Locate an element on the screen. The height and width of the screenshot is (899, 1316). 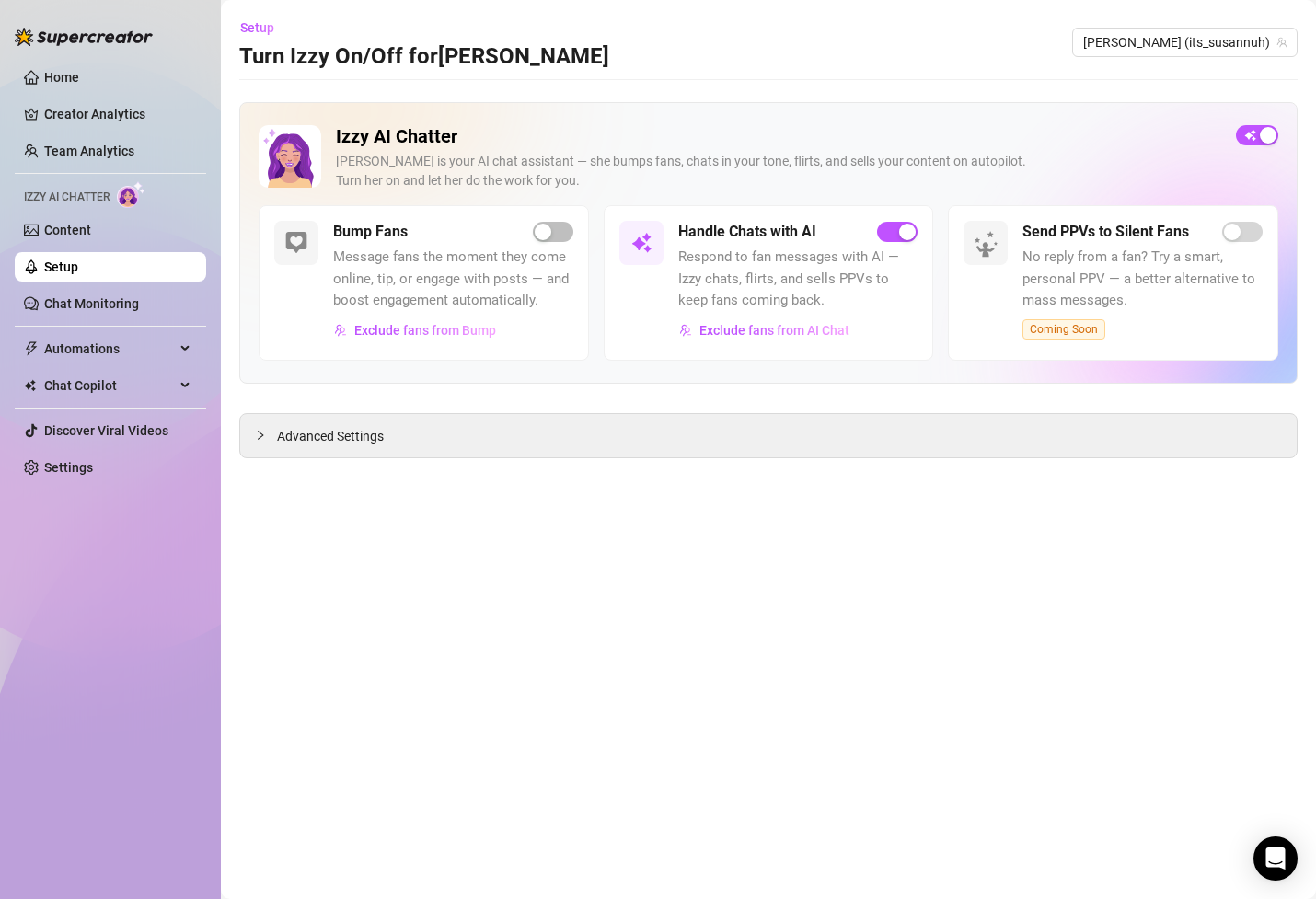
div: Open Intercom Messenger is located at coordinates (1276, 859).